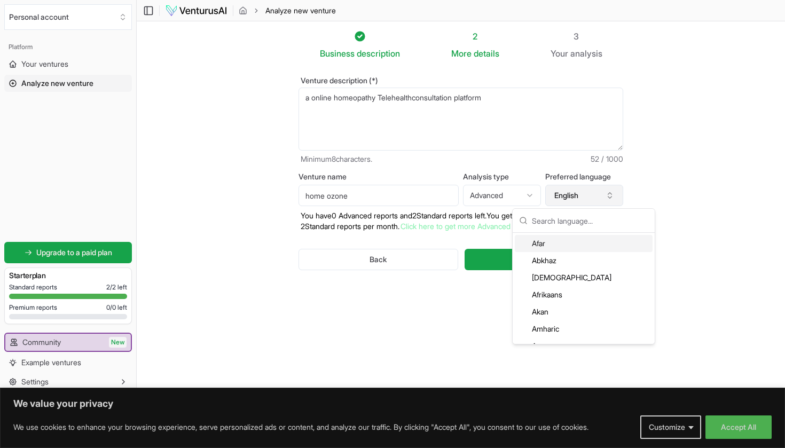 The height and width of the screenshot is (448, 785). I want to click on div: 2, so click(475, 36).